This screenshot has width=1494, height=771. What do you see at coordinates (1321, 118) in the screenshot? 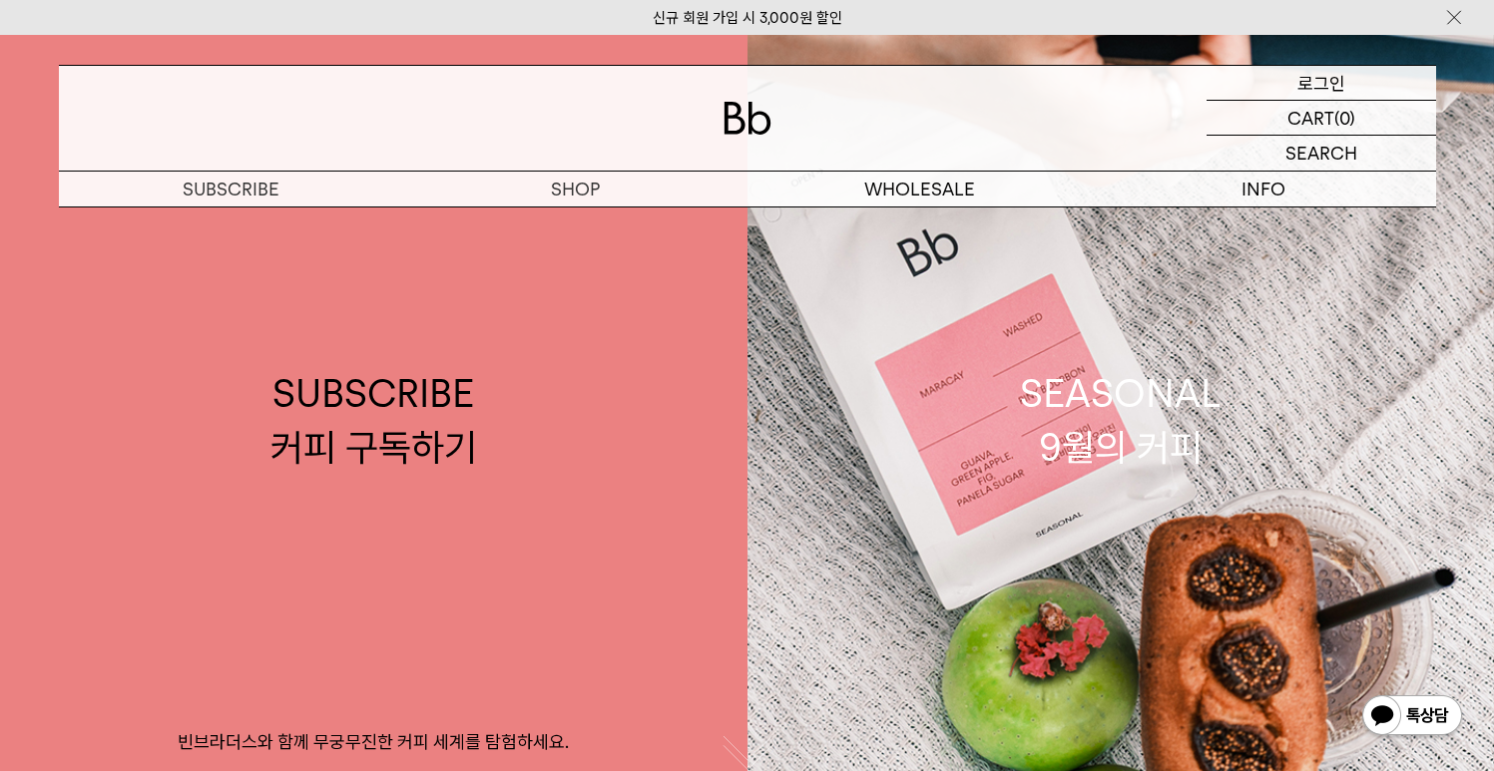
I see `a: CART (0)` at bounding box center [1321, 118].